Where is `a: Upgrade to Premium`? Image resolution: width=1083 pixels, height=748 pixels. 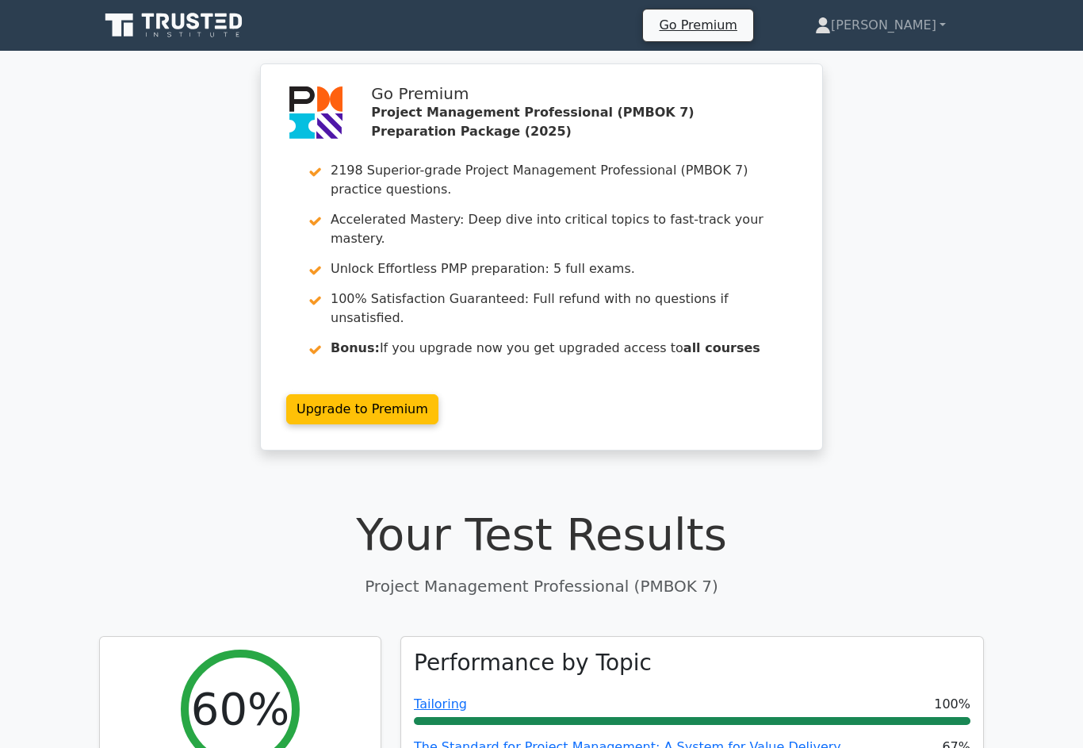 a: Upgrade to Premium is located at coordinates (362, 409).